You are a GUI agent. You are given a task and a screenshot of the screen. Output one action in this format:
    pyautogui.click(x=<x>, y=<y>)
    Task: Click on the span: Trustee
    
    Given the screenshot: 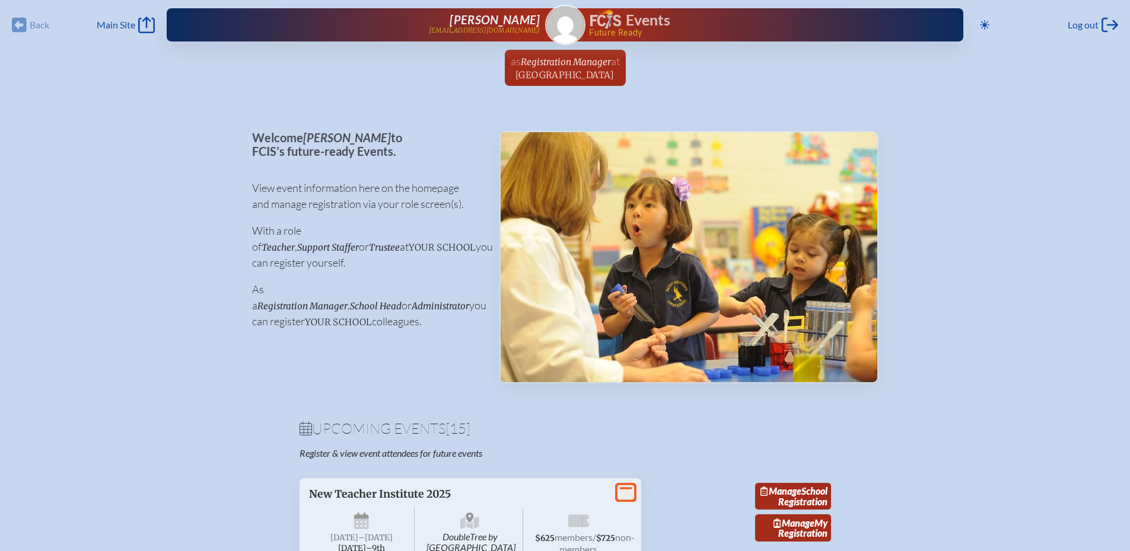 What is the action you would take?
    pyautogui.click(x=384, y=247)
    